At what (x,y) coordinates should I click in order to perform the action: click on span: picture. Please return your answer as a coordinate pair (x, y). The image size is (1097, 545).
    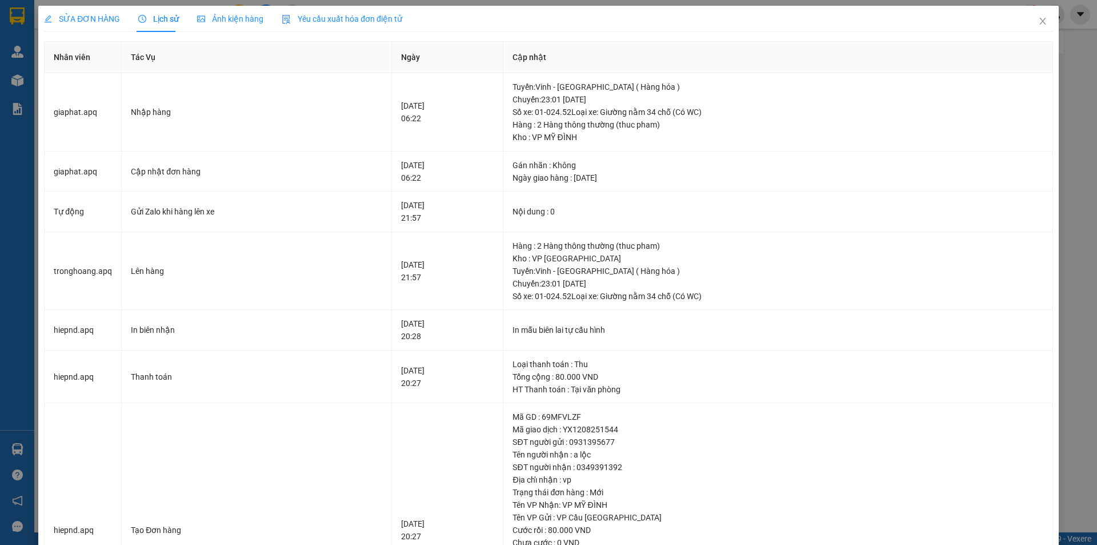
    Looking at the image, I should click on (201, 19).